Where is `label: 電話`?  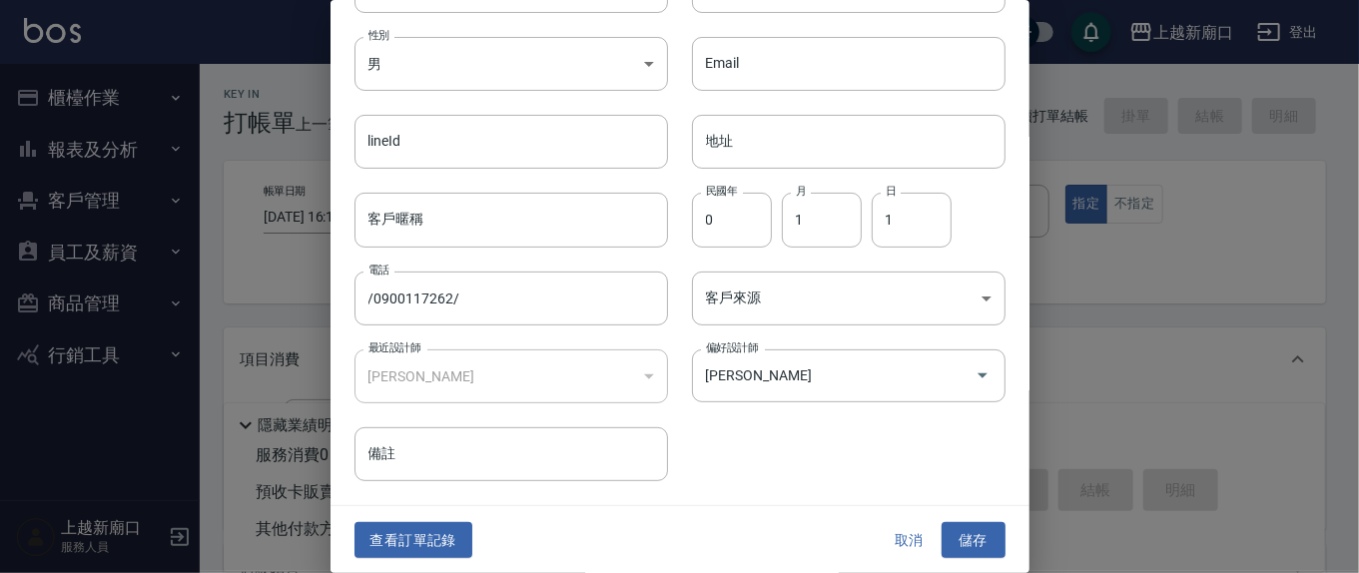 label: 電話 is located at coordinates (378, 270).